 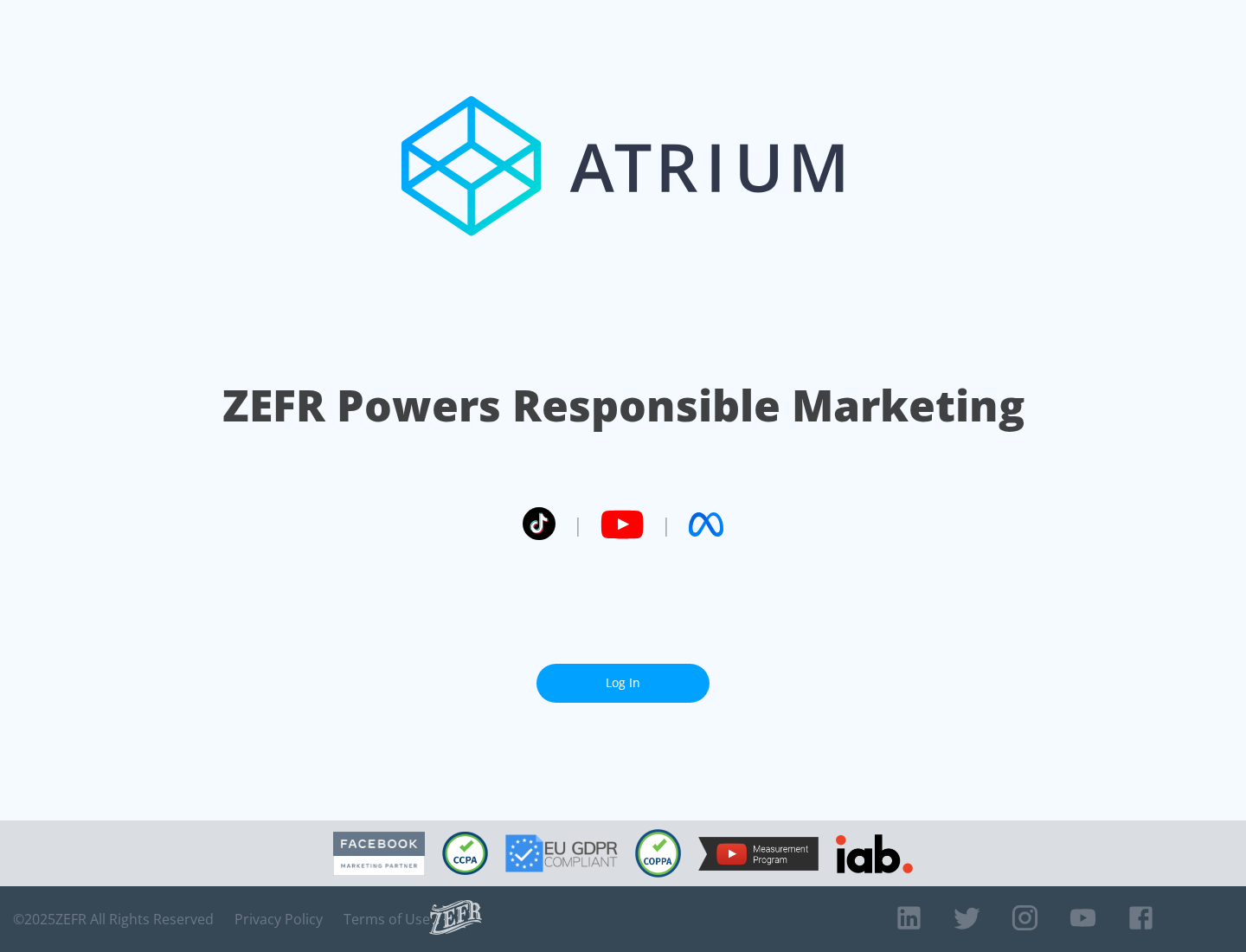 I want to click on h1: ZEFR Powers Responsible Marketing, so click(x=623, y=405).